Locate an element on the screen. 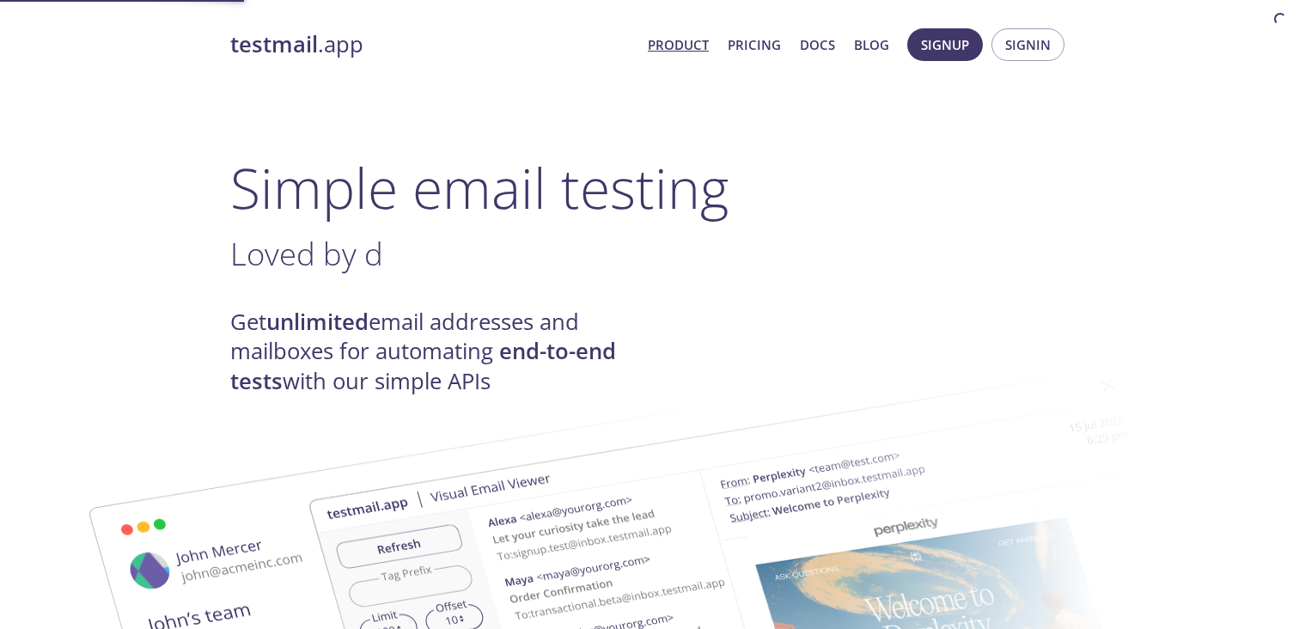  h1: Simple email testing is located at coordinates (650, 187).